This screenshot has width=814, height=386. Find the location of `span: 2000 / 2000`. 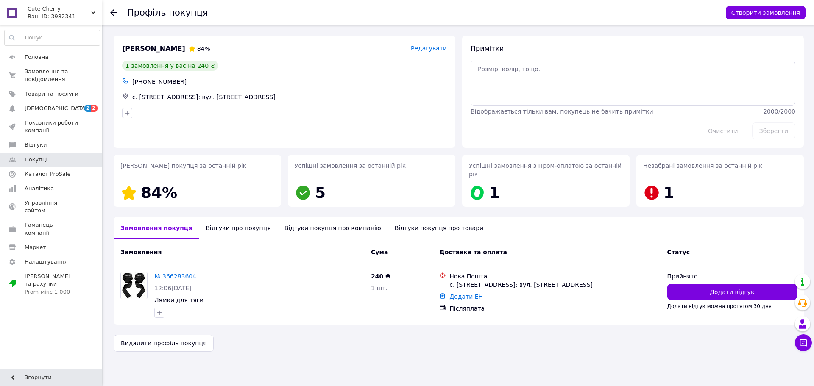

span: 2000 / 2000 is located at coordinates (780, 112).